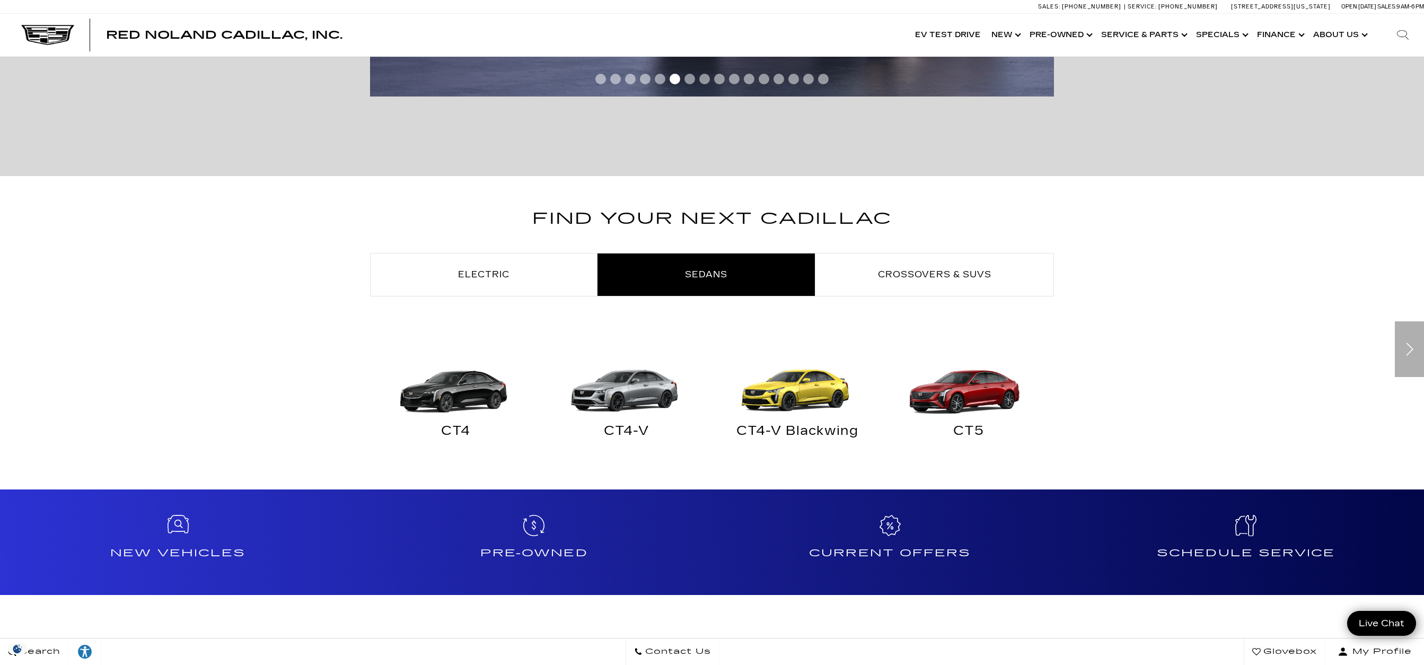 The image size is (1424, 665). I want to click on span: Go to slide 8, so click(705, 79).